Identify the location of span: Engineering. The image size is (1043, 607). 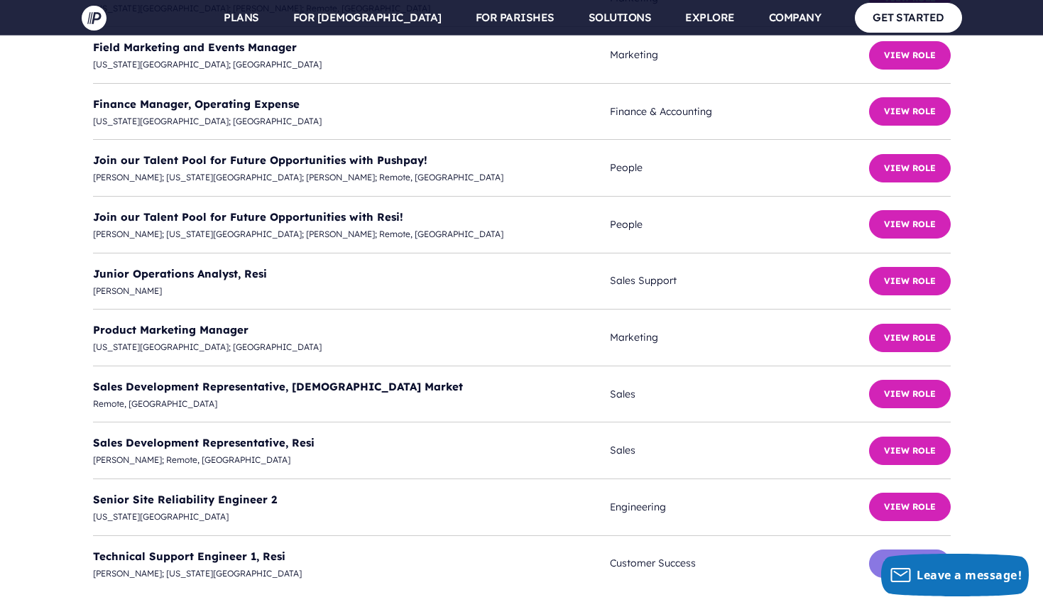
(739, 507).